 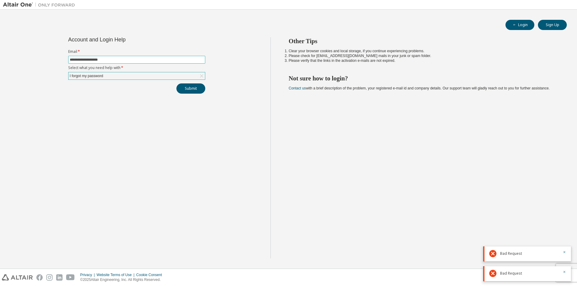 What do you see at coordinates (422, 61) in the screenshot?
I see `li: Please verify that the links in the activation e-mails are not expired.` at bounding box center [422, 61].